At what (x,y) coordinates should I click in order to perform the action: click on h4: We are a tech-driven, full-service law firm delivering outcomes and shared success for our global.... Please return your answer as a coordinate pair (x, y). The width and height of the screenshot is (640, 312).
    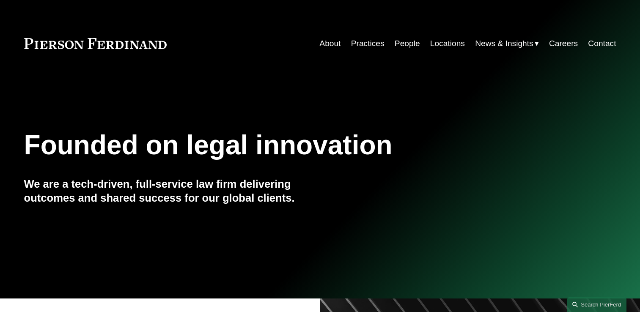
    Looking at the image, I should click on (172, 191).